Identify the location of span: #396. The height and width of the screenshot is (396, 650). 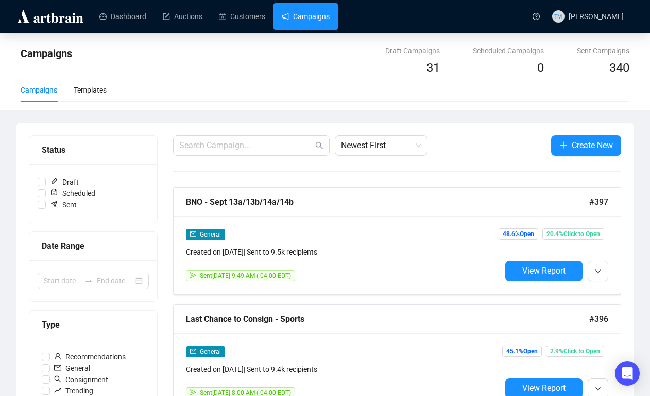
(598, 319).